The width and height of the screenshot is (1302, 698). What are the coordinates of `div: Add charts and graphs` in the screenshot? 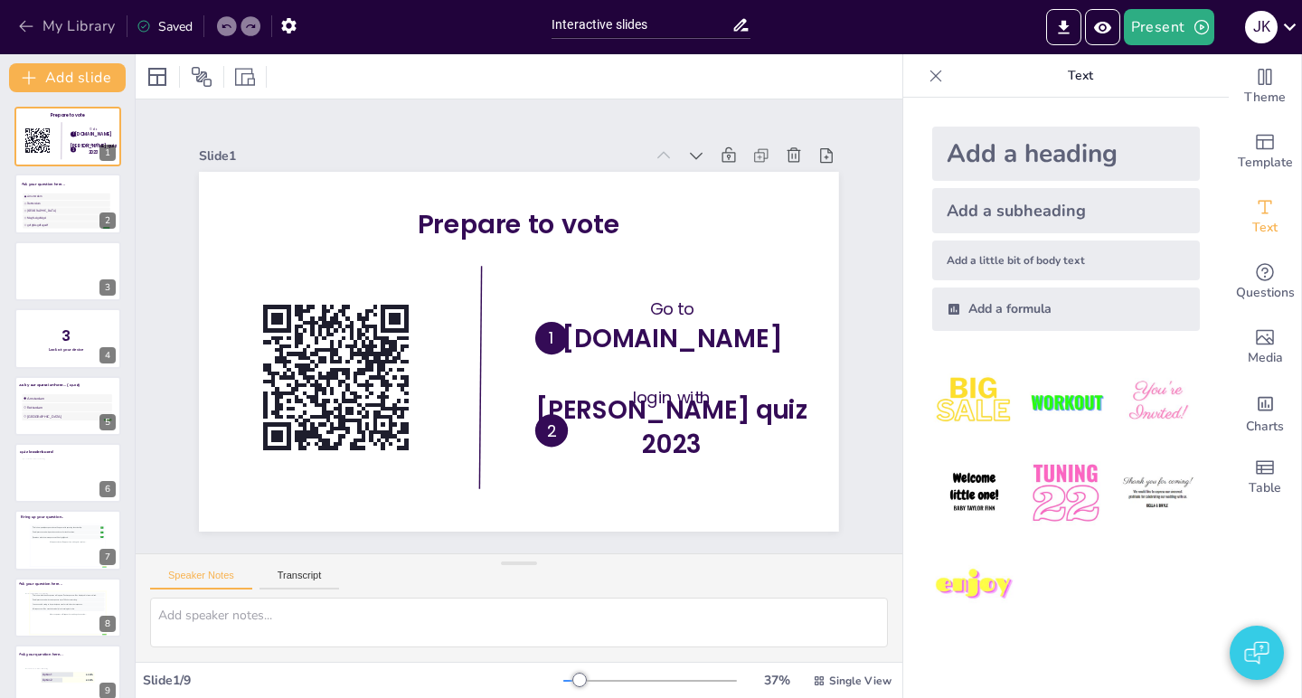 It's located at (1265, 412).